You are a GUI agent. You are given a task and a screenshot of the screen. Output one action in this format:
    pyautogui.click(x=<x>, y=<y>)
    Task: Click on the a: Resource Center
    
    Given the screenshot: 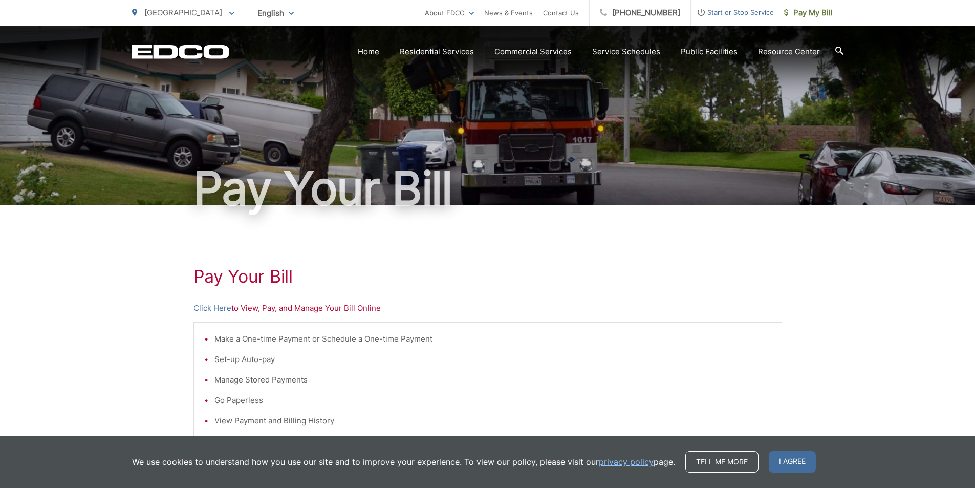 What is the action you would take?
    pyautogui.click(x=789, y=52)
    